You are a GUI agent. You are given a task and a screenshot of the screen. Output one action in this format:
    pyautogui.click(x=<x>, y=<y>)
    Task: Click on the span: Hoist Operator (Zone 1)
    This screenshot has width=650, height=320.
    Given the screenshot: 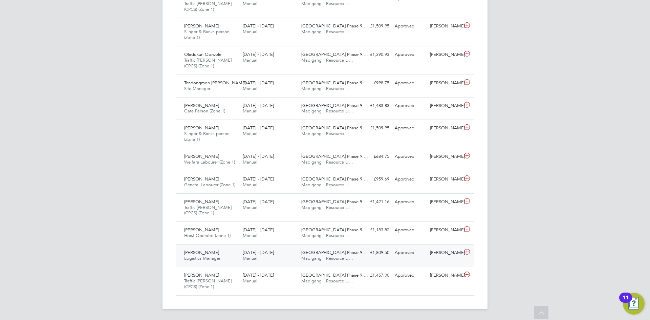 What is the action you would take?
    pyautogui.click(x=207, y=235)
    